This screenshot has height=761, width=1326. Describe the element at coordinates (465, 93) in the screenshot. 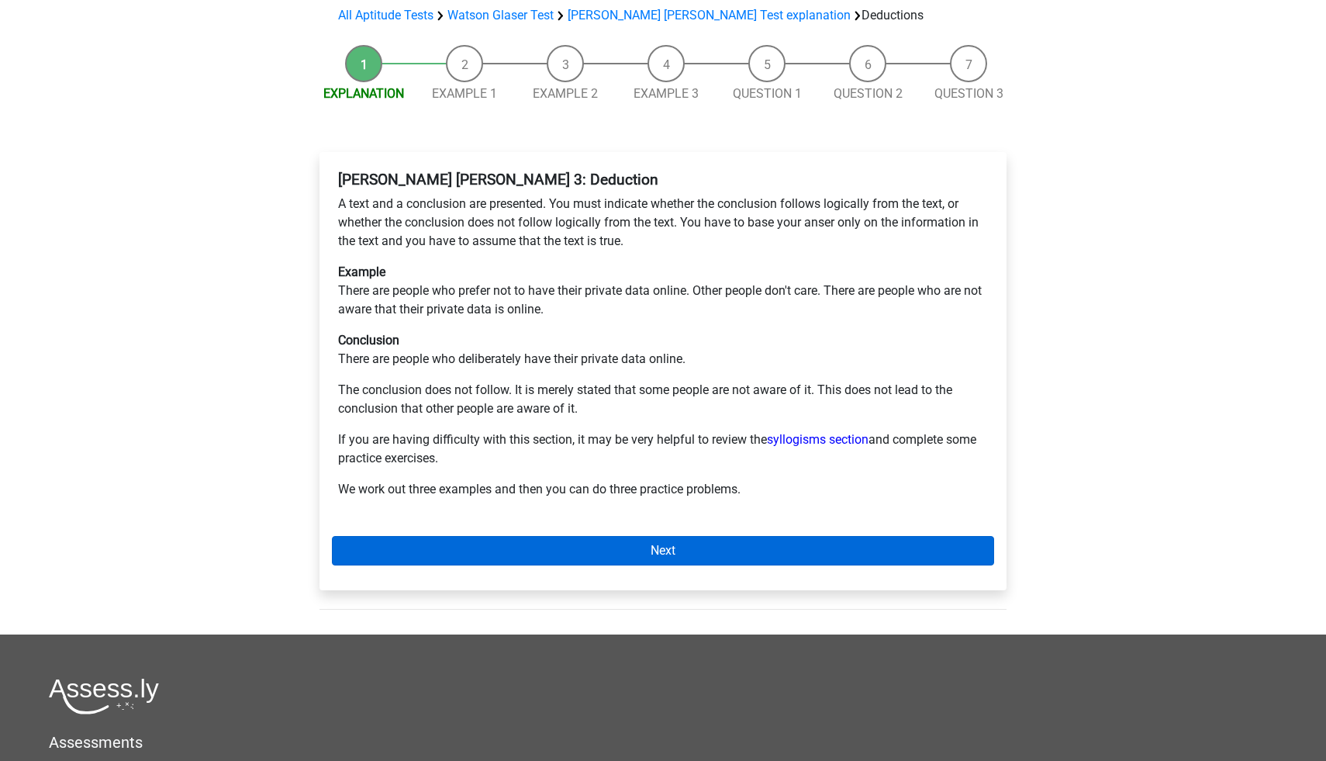

I see `a: Example 1` at that location.